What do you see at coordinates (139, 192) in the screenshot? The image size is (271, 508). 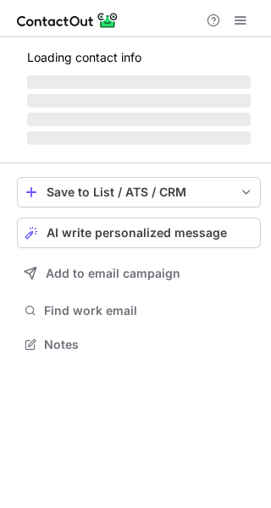 I see `div: Save to List / ATS / CRM` at bounding box center [139, 192].